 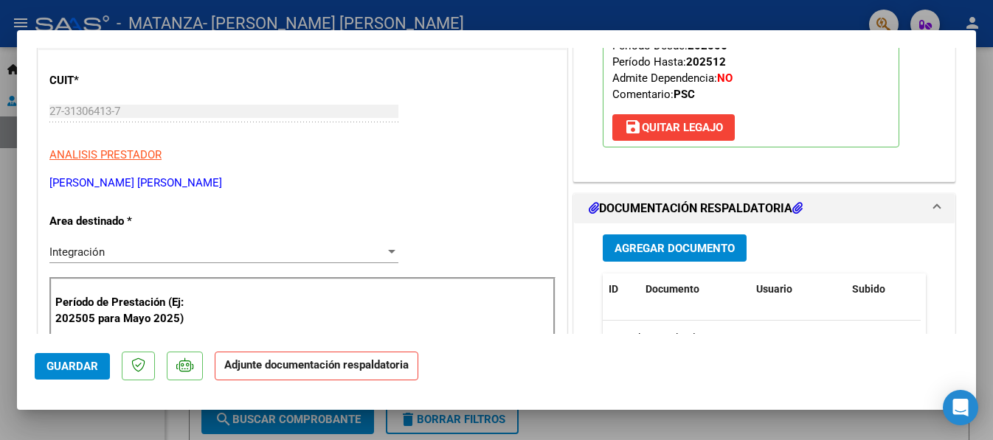 I want to click on button: Guardar, so click(x=72, y=367).